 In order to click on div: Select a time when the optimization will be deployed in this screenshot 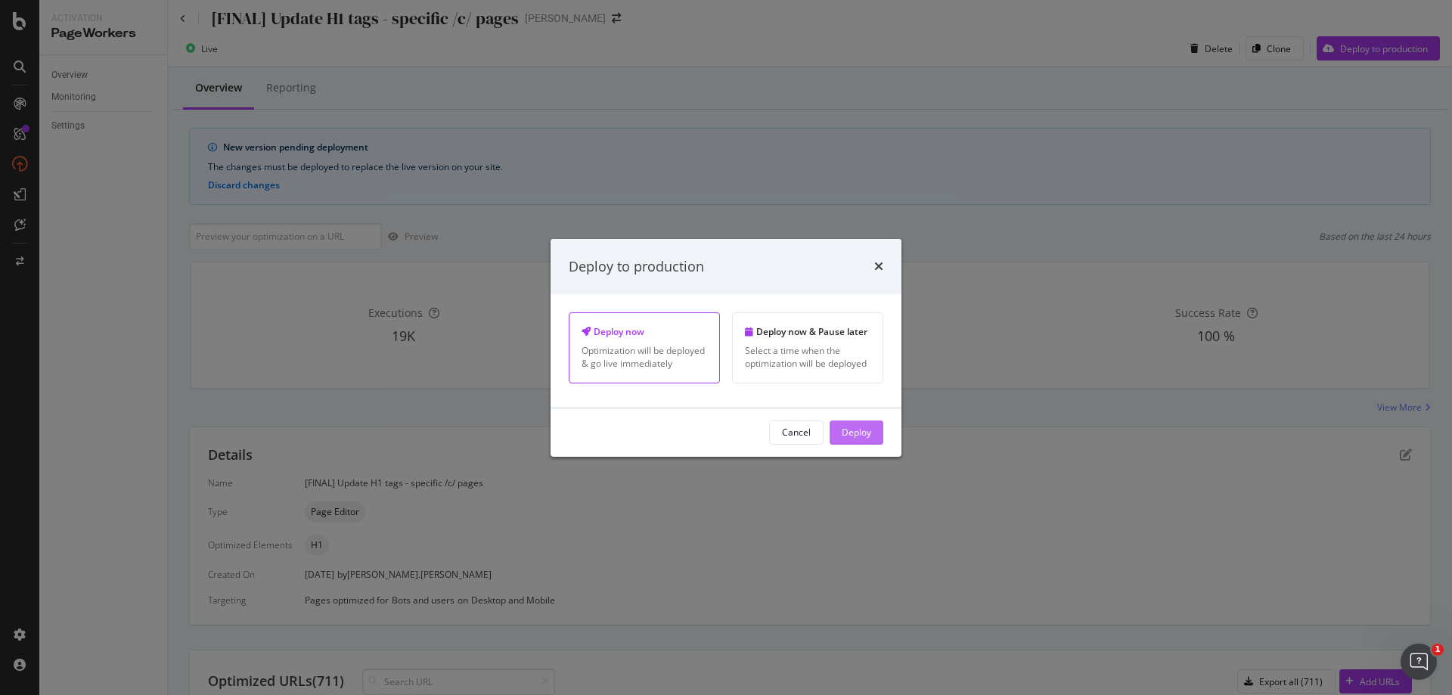, I will do `click(808, 357)`.